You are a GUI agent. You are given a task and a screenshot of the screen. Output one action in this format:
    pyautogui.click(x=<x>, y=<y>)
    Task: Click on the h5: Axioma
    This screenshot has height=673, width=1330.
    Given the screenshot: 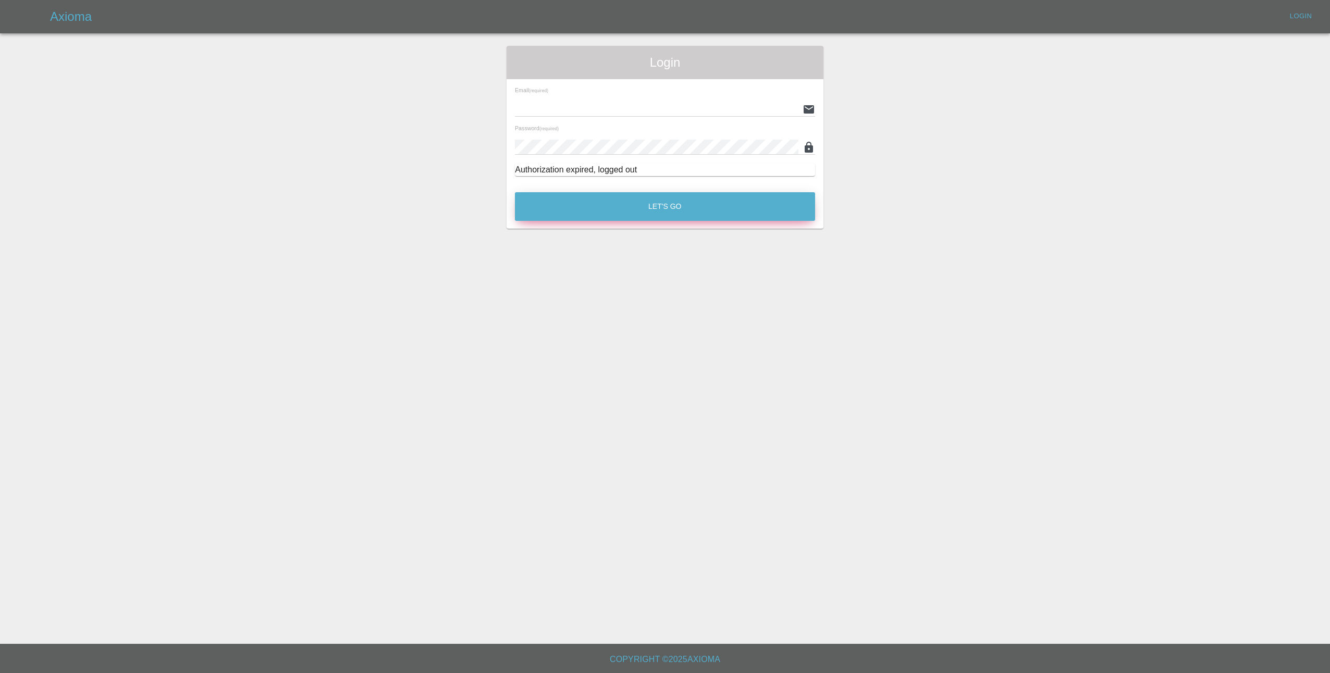 What is the action you would take?
    pyautogui.click(x=71, y=17)
    